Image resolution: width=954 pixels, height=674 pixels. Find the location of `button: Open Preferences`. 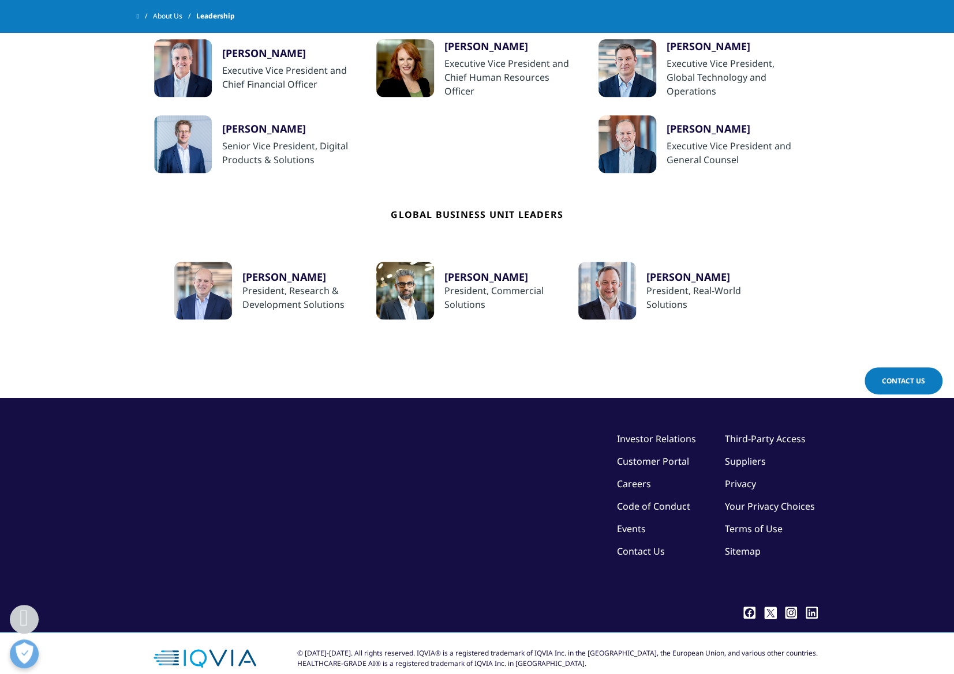

button: Open Preferences is located at coordinates (24, 654).